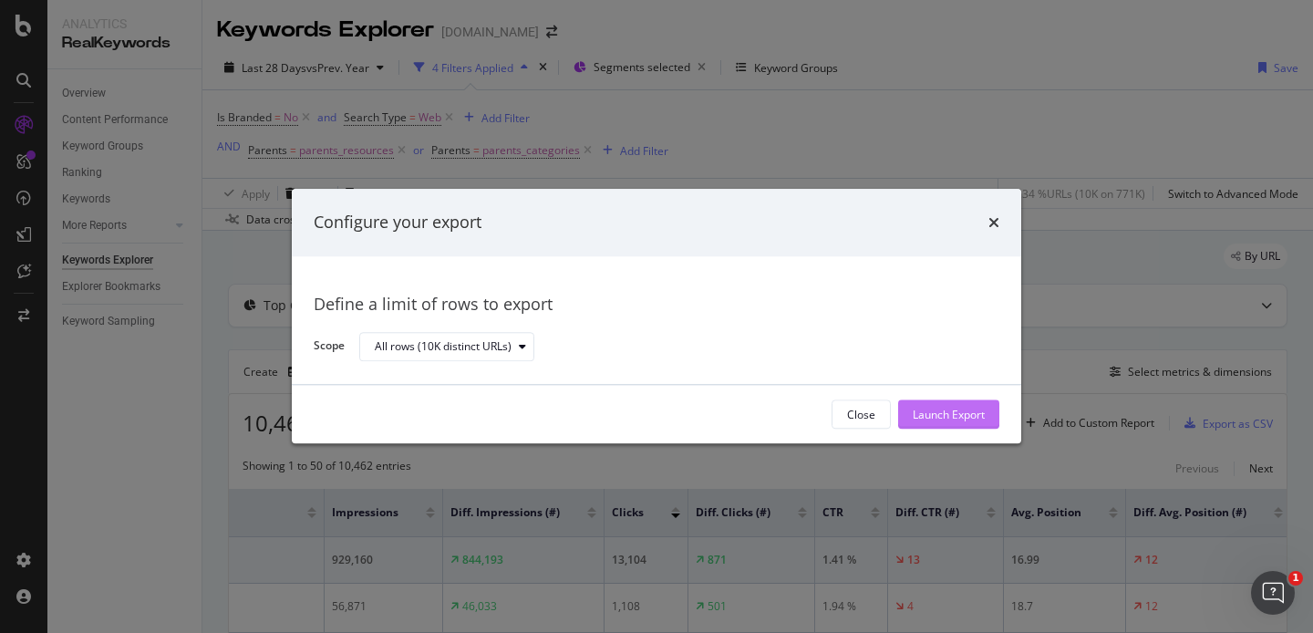 The width and height of the screenshot is (1313, 633). I want to click on div: Launch Export, so click(948, 414).